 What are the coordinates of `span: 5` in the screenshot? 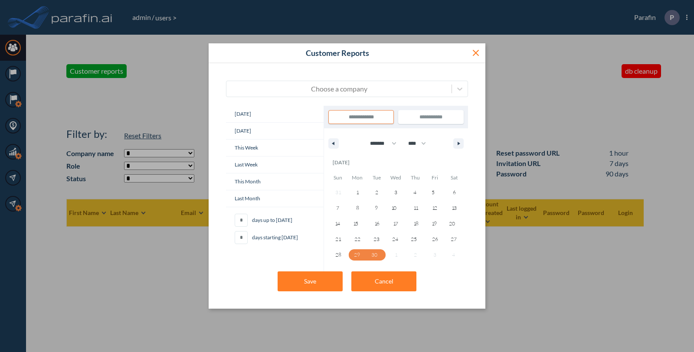 It's located at (434, 192).